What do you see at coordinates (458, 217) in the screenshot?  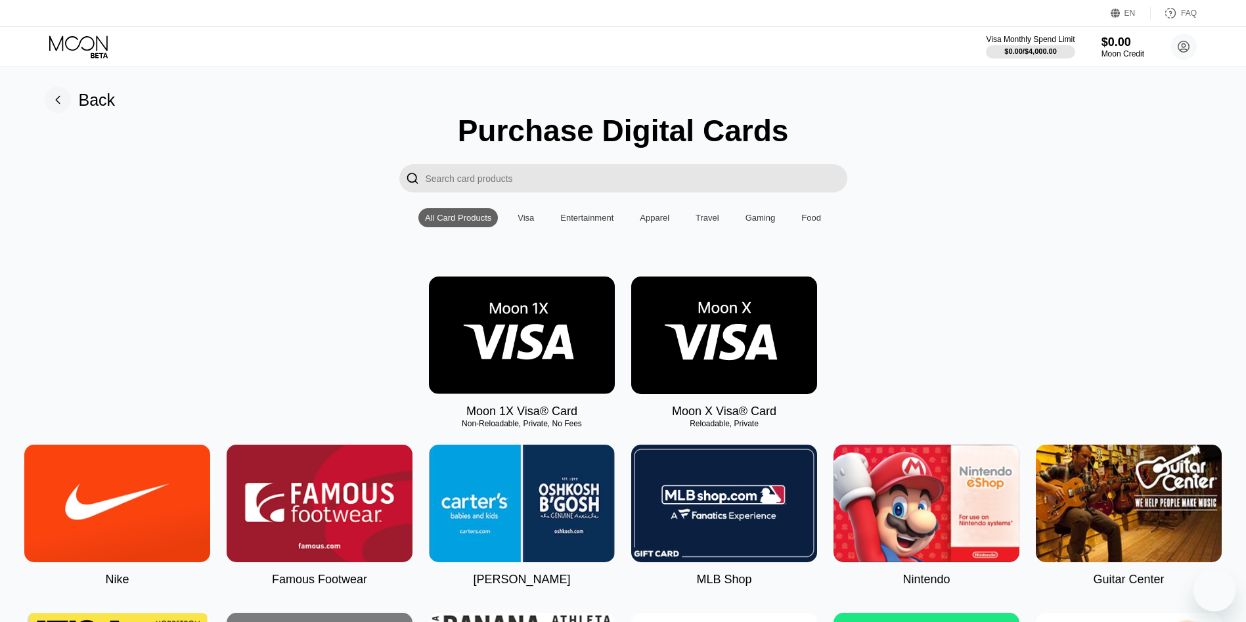 I see `div: All Card Products` at bounding box center [458, 217].